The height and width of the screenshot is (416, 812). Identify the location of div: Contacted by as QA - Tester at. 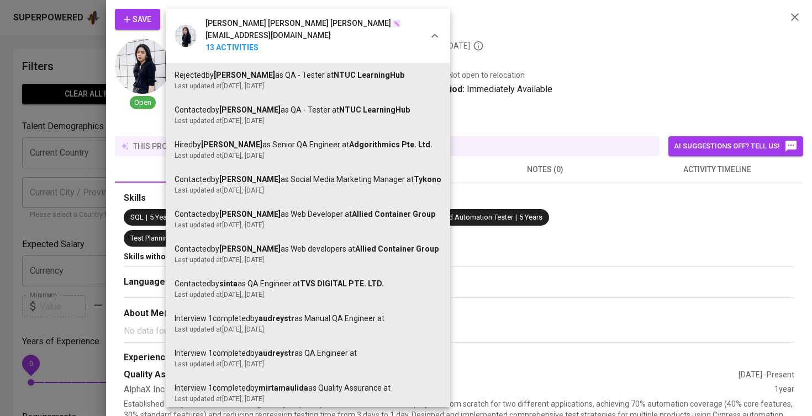
(308, 110).